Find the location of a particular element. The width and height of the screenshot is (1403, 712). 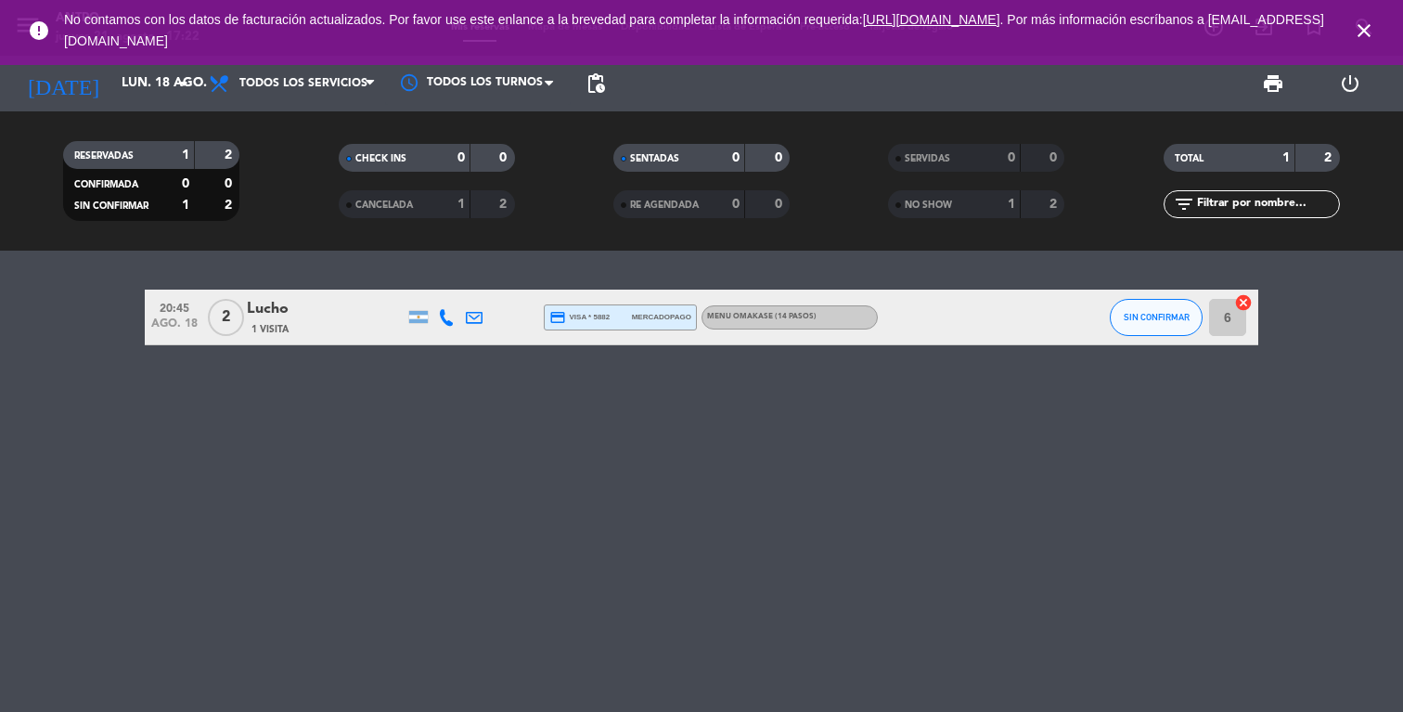

span: NO SHOW is located at coordinates (928, 205).